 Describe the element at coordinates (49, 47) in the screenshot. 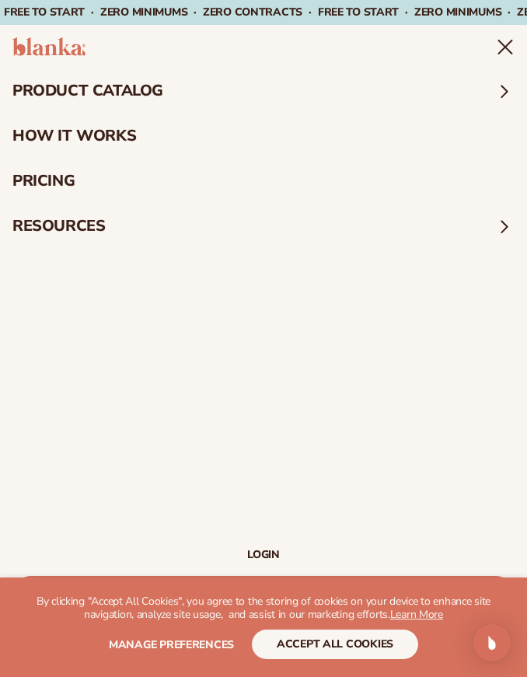

I see `img: logo` at that location.